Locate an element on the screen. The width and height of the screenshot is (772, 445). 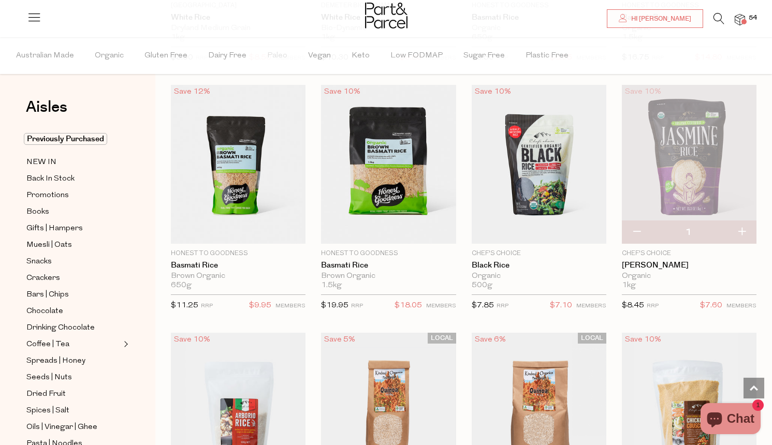
a: Previously Purchased is located at coordinates (74, 139).